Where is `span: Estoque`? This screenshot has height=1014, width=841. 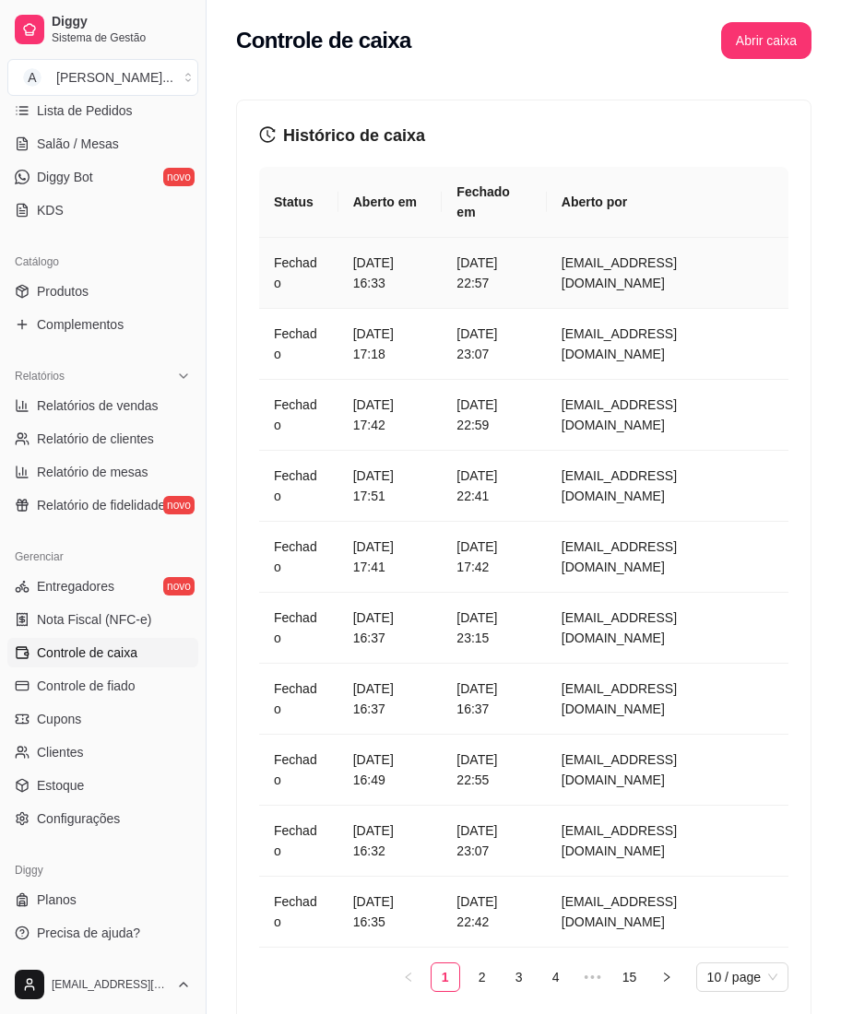 span: Estoque is located at coordinates (60, 785).